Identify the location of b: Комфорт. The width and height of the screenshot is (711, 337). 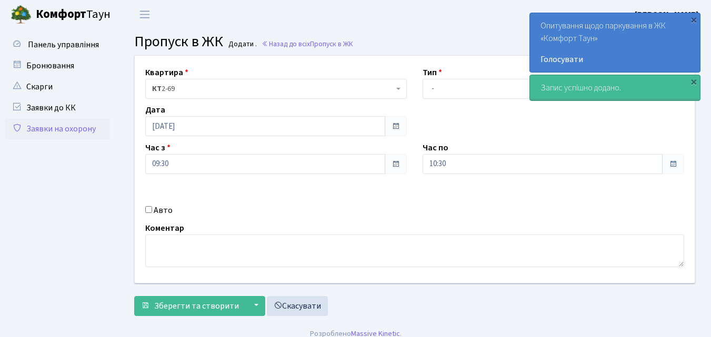
(61, 14).